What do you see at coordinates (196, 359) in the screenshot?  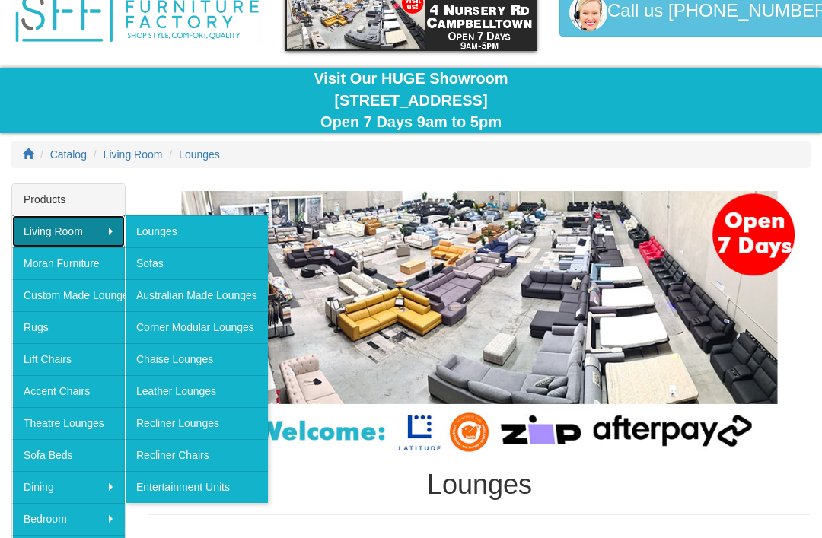 I see `a: Chaise Lounges` at bounding box center [196, 359].